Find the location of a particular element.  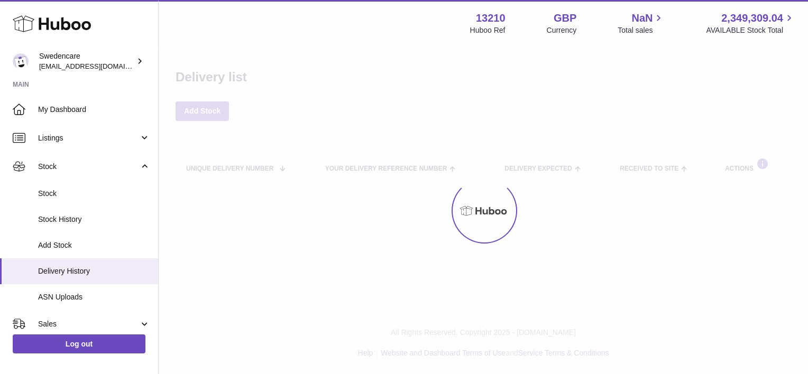

span: Listings is located at coordinates (88, 138).